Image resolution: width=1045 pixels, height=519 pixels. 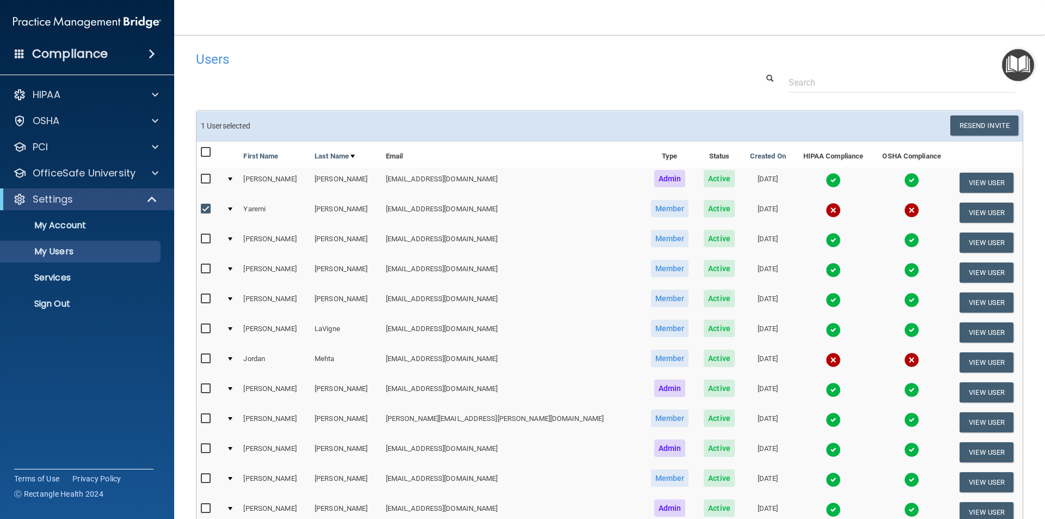 What do you see at coordinates (40, 147) in the screenshot?
I see `p: PCI` at bounding box center [40, 147].